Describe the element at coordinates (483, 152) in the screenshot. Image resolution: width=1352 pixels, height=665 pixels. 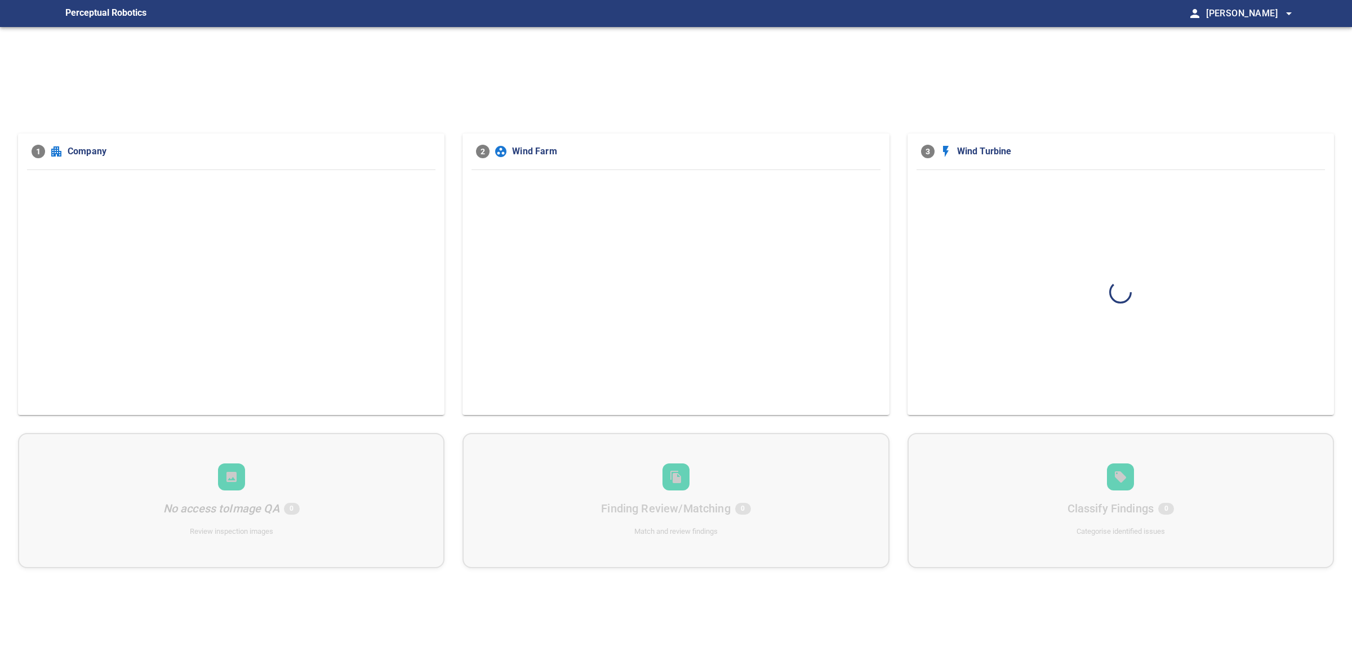
I see `span: 2` at that location.